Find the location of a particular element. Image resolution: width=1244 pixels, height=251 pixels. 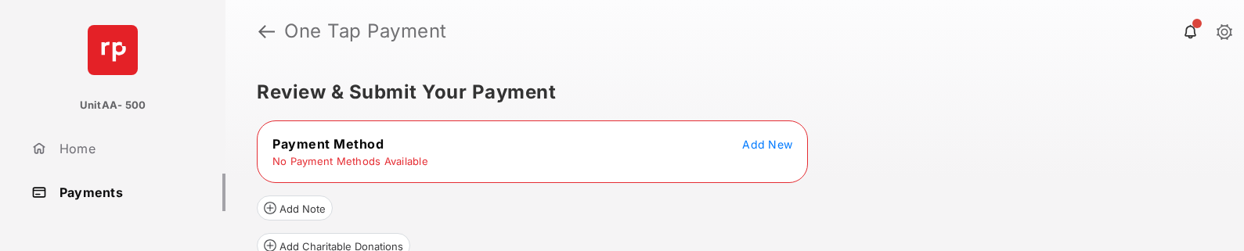

td: No Payment Methods Available is located at coordinates (350, 161).